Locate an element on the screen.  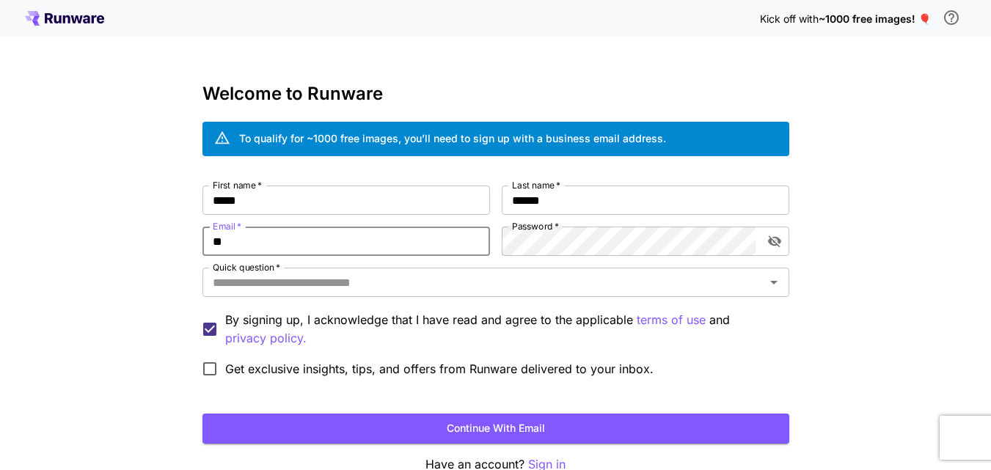
button: By signing up, I acknowledge that I have read and agree to the applicable terms of use and is located at coordinates (266, 338).